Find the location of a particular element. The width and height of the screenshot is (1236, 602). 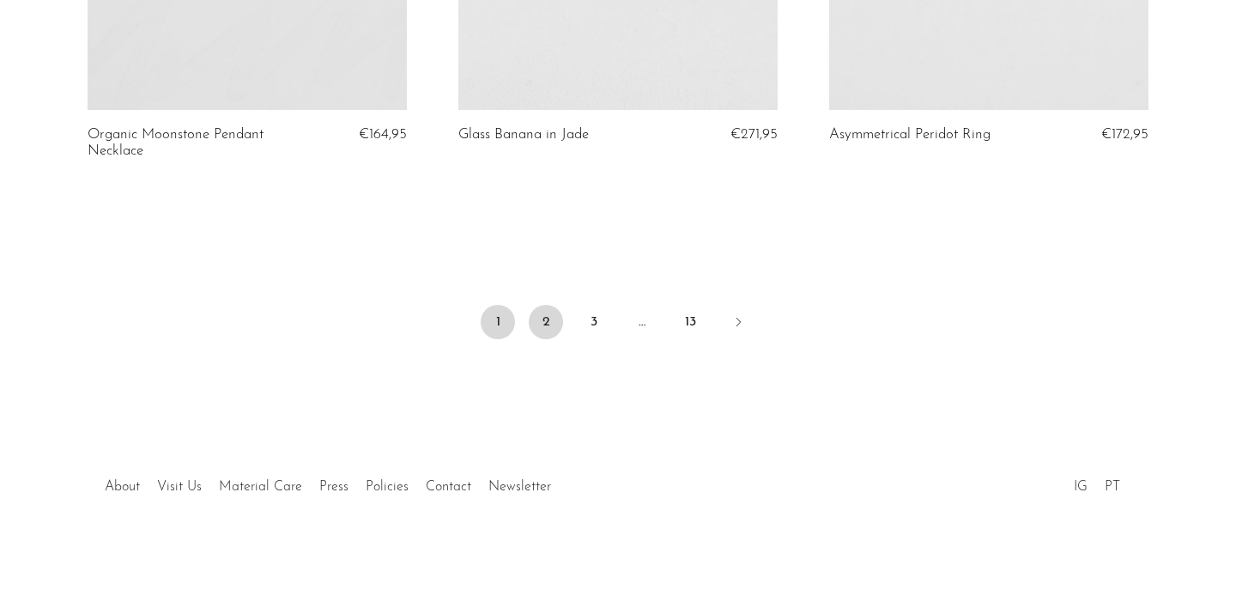

span: €172,95 is located at coordinates (1124, 134).